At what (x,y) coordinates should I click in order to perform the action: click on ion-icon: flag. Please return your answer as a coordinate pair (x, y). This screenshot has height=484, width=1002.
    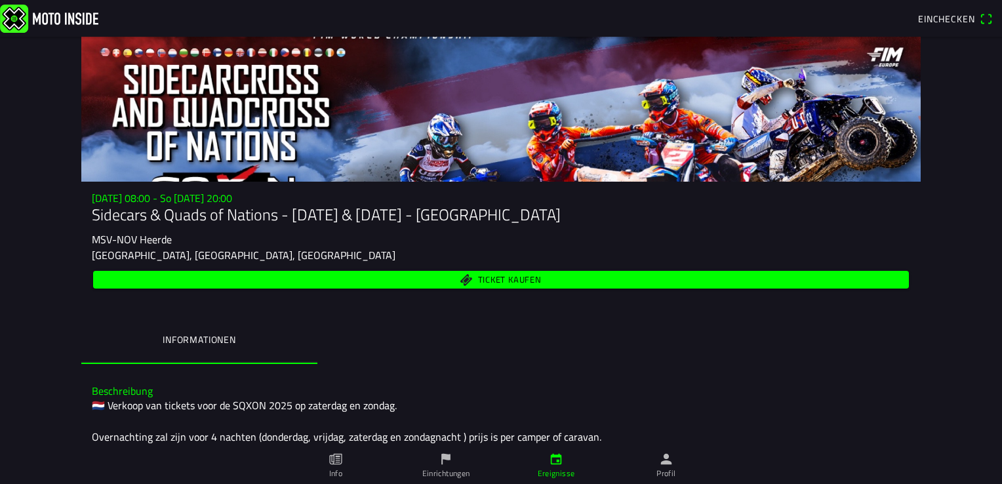
    Looking at the image, I should click on (446, 459).